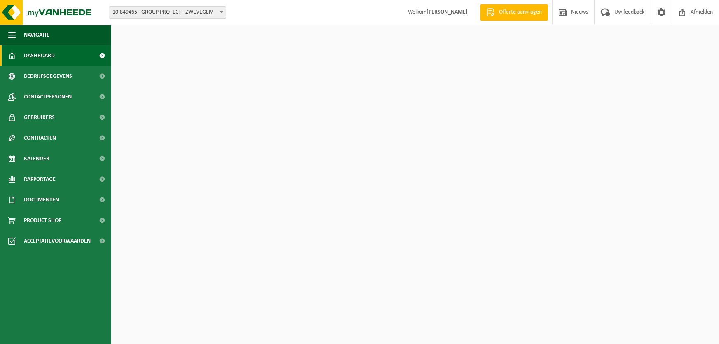 This screenshot has height=344, width=719. I want to click on span: Documenten, so click(41, 200).